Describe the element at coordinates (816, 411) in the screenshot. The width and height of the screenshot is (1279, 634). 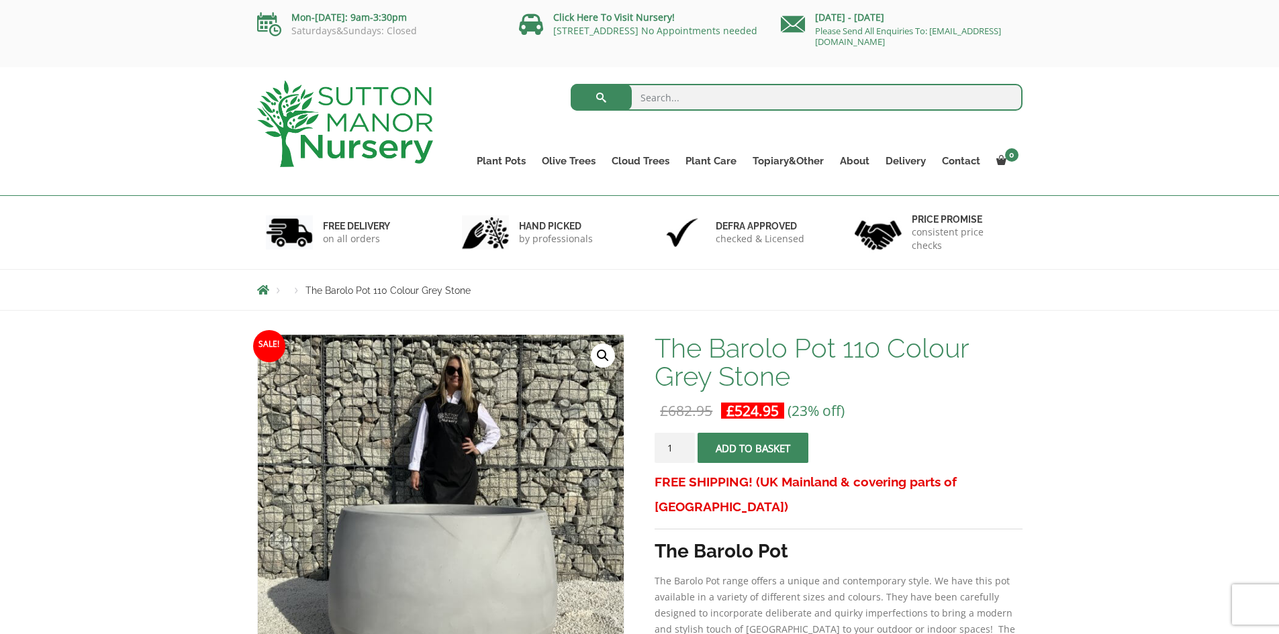
I see `span: (23% off)` at that location.